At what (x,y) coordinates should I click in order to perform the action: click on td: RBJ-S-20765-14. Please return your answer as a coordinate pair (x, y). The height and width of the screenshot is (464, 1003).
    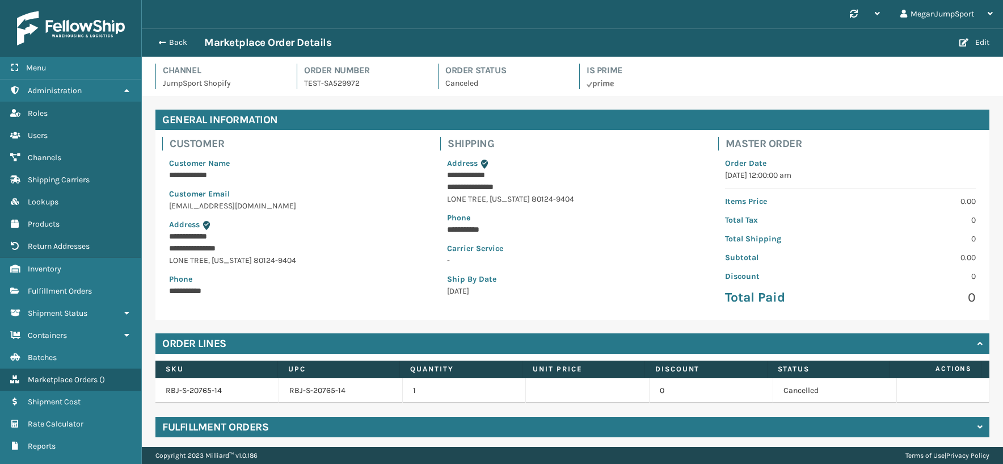
    Looking at the image, I should click on (341, 390).